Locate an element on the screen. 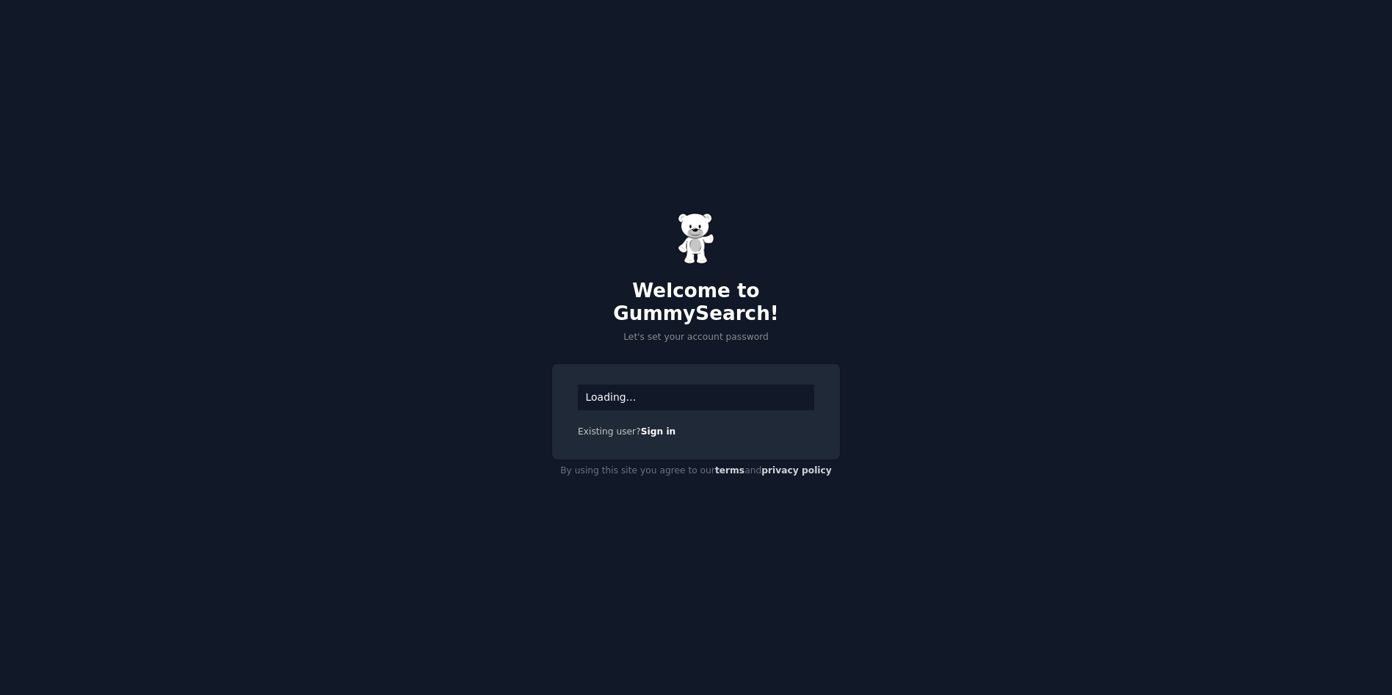 The height and width of the screenshot is (695, 1392). div: Loading... is located at coordinates (696, 397).